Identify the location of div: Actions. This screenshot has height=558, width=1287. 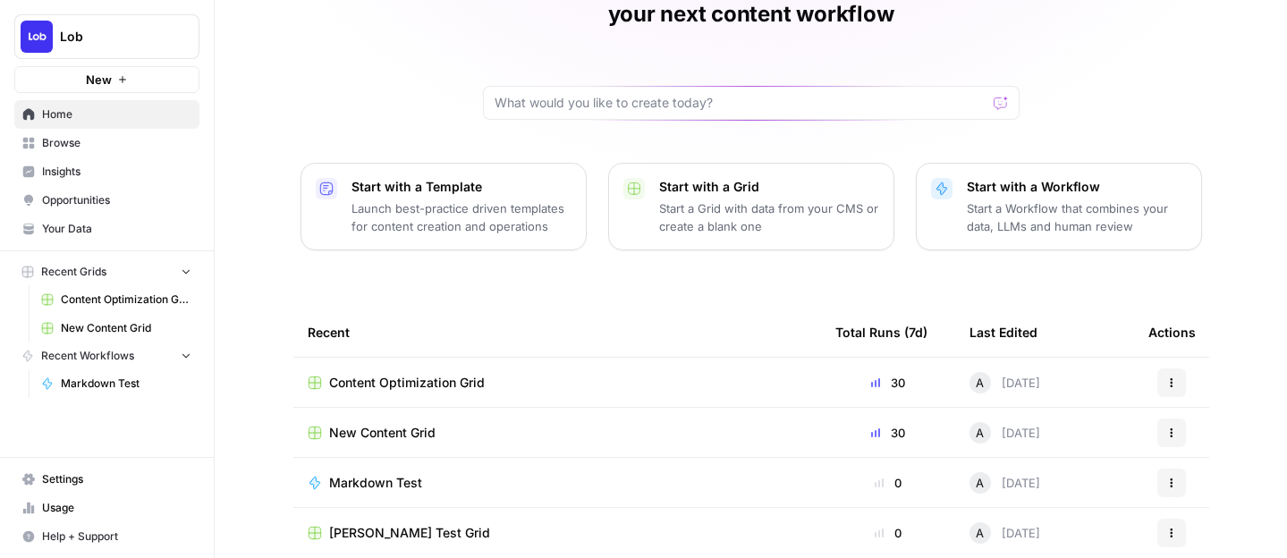
(1172, 332).